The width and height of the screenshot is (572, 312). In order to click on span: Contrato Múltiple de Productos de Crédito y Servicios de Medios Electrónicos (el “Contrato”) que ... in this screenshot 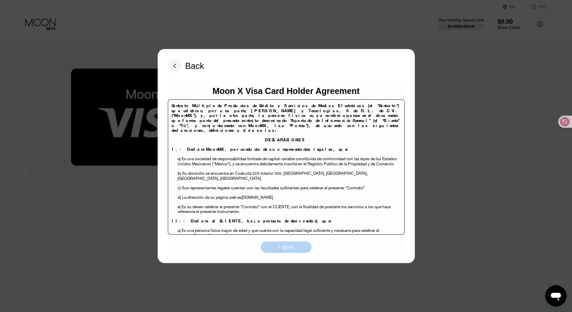, I will do `click(285, 108)`.